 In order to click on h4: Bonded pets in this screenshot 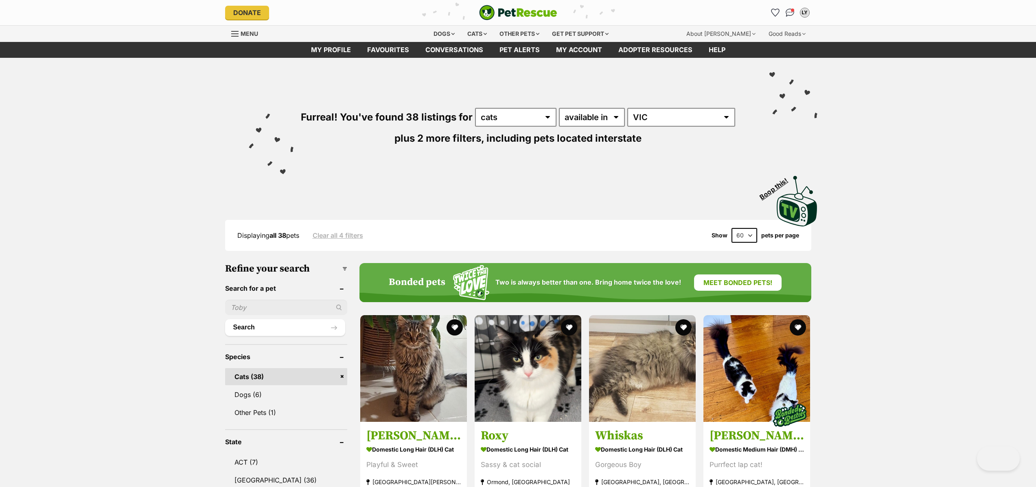, I will do `click(417, 283)`.